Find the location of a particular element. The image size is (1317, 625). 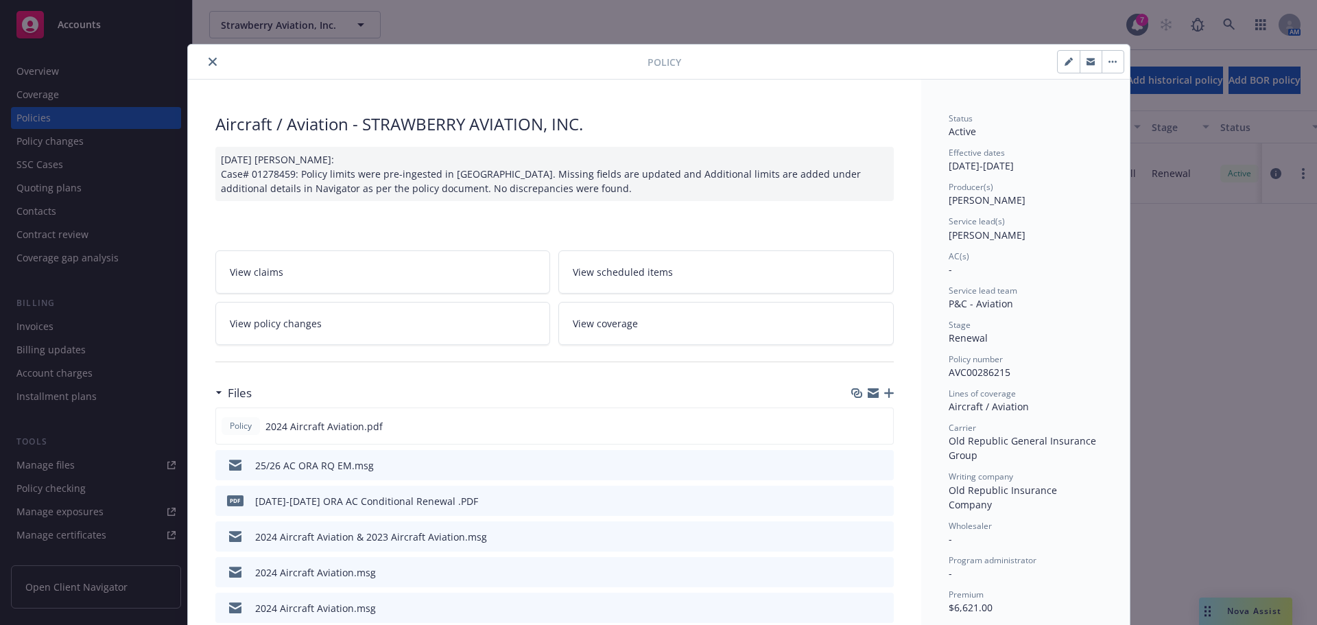

span: Producer(s) is located at coordinates (970, 187).